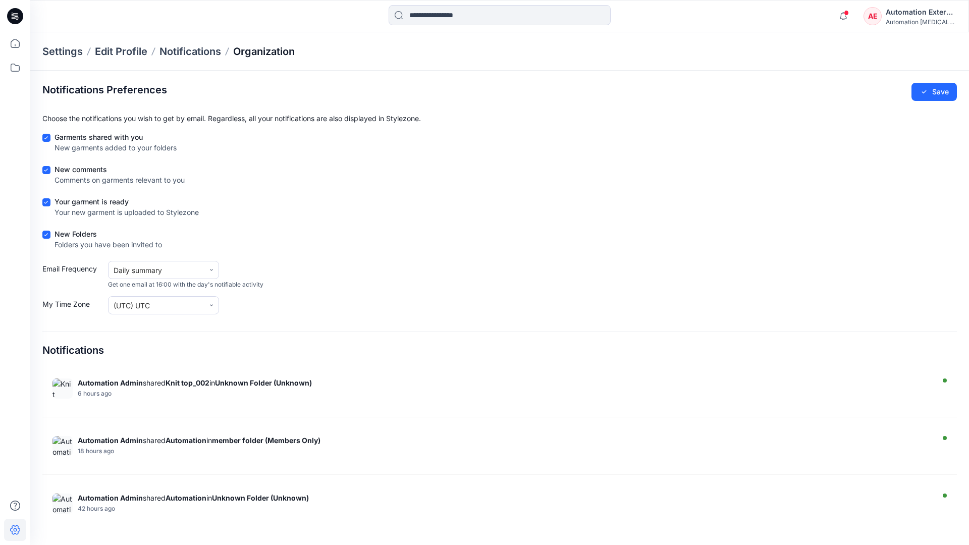  I want to click on h2: Notifications Preferences, so click(104, 90).